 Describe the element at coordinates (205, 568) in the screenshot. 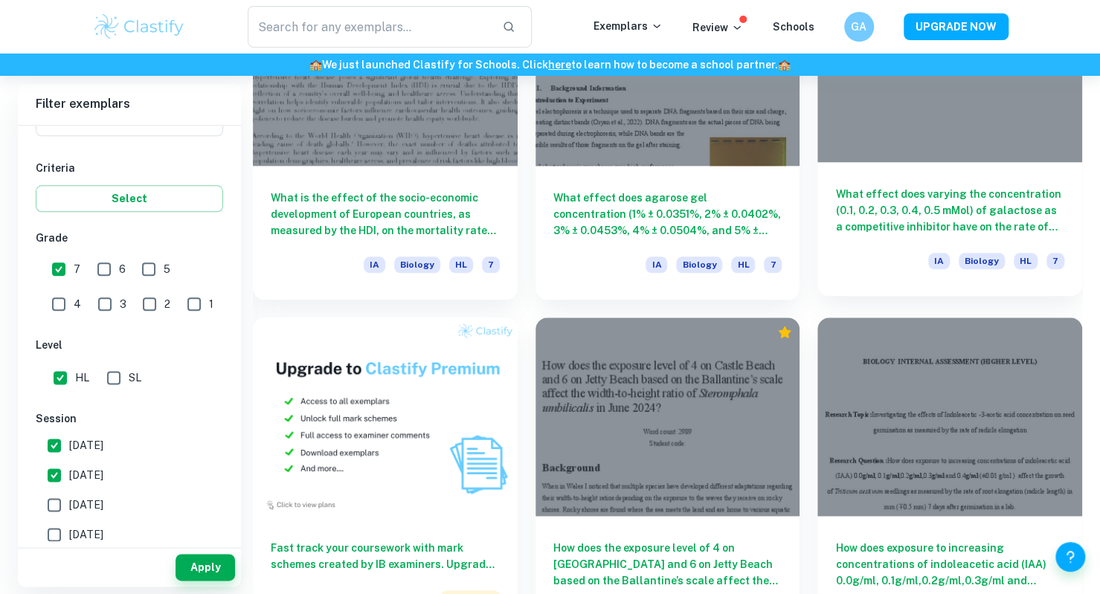

I see `button: Apply` at that location.